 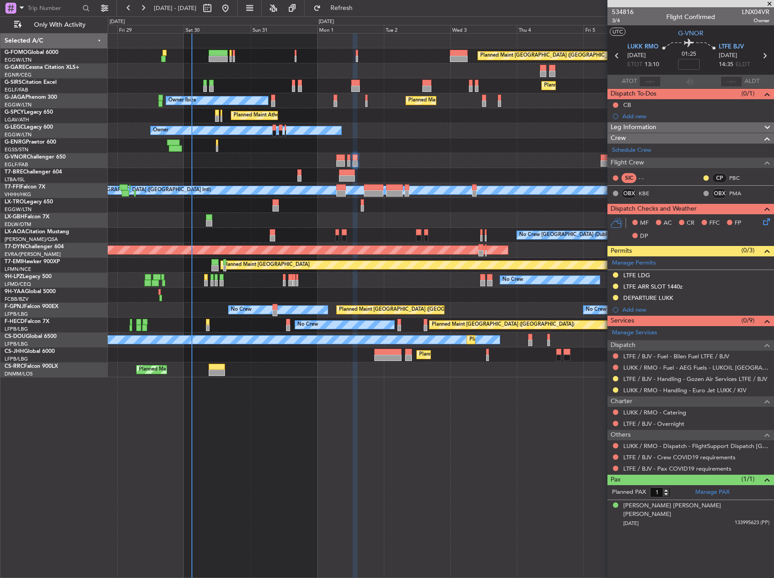 What do you see at coordinates (629, 178) in the screenshot?
I see `div: SIC` at bounding box center [629, 178].